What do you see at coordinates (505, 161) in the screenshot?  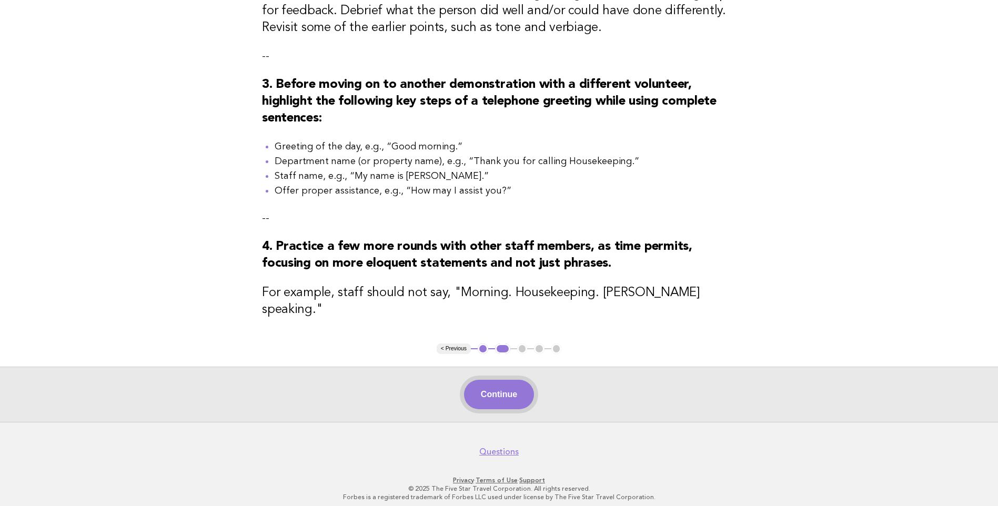 I see `li: Department name (or property name), e.g., “Thank you for calling Housekeeping.”` at bounding box center [505, 161].